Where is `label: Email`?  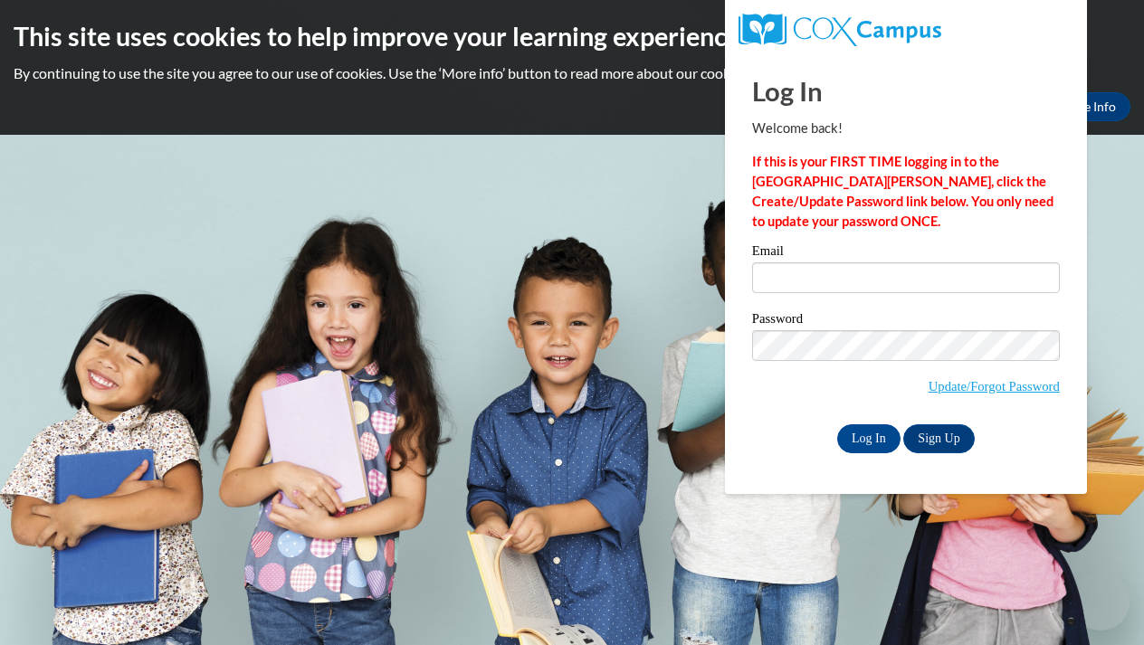 label: Email is located at coordinates (906, 253).